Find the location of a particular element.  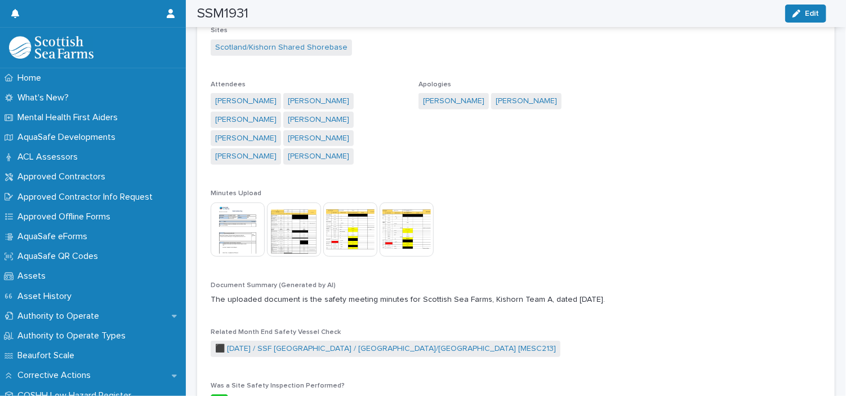

span: Minutes Upload is located at coordinates (236, 193).